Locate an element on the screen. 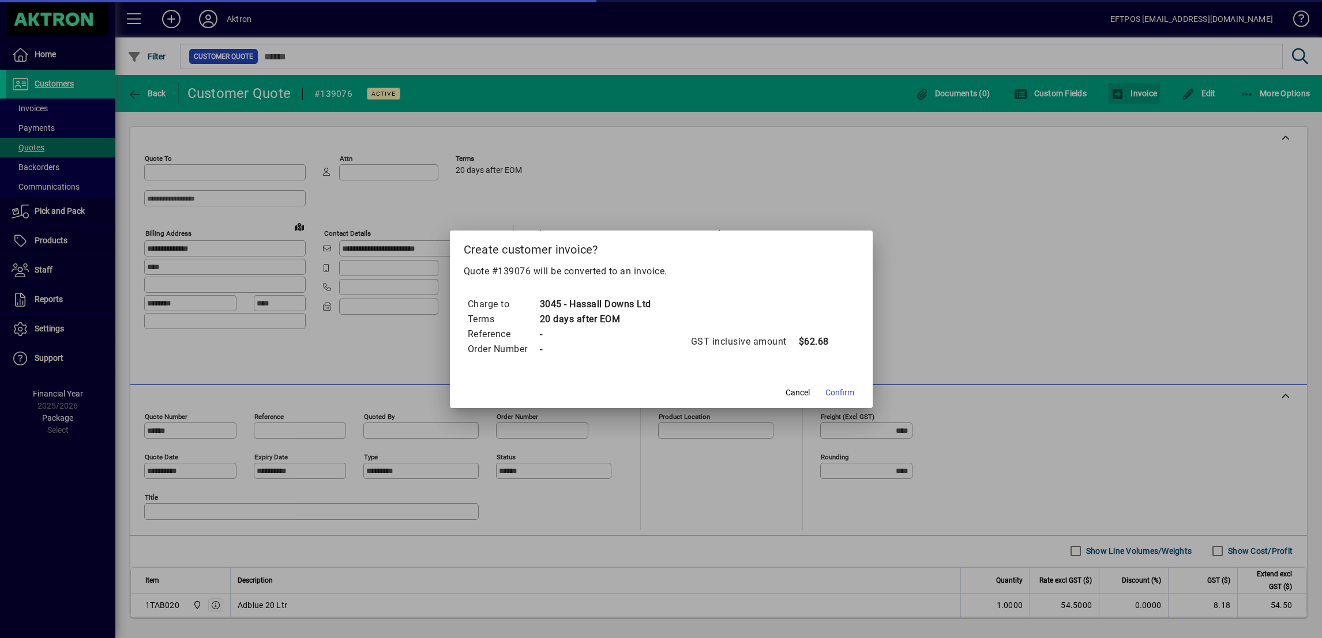 This screenshot has height=638, width=1322. button: Confirm is located at coordinates (840, 393).